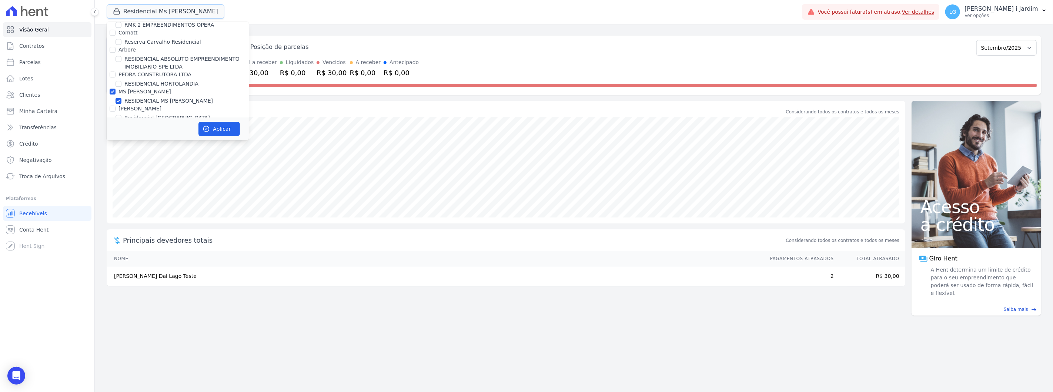 The height and width of the screenshot is (392, 1053). I want to click on a: Saiba mais east, so click(976, 309).